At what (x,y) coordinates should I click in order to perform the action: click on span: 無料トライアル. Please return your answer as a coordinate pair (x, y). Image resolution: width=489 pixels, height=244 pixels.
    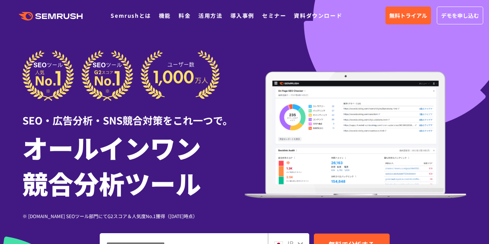
    Looking at the image, I should click on (408, 15).